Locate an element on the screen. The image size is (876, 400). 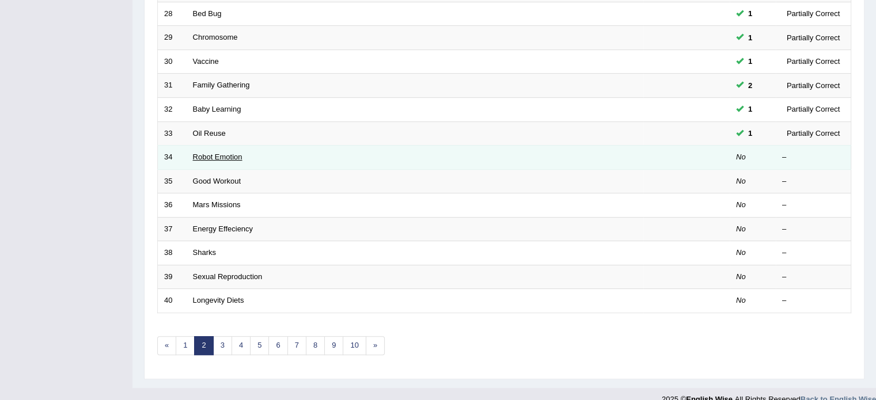
a: Chromosome is located at coordinates (215, 37).